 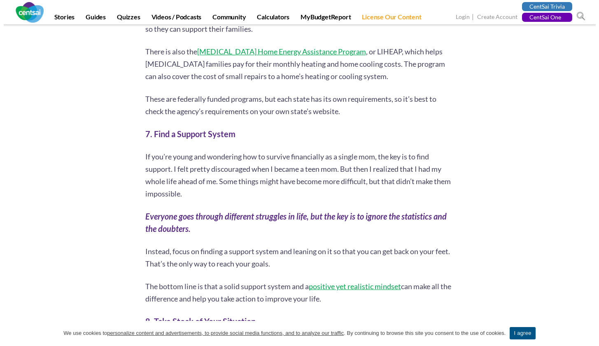 I want to click on a: Login, so click(x=463, y=17).